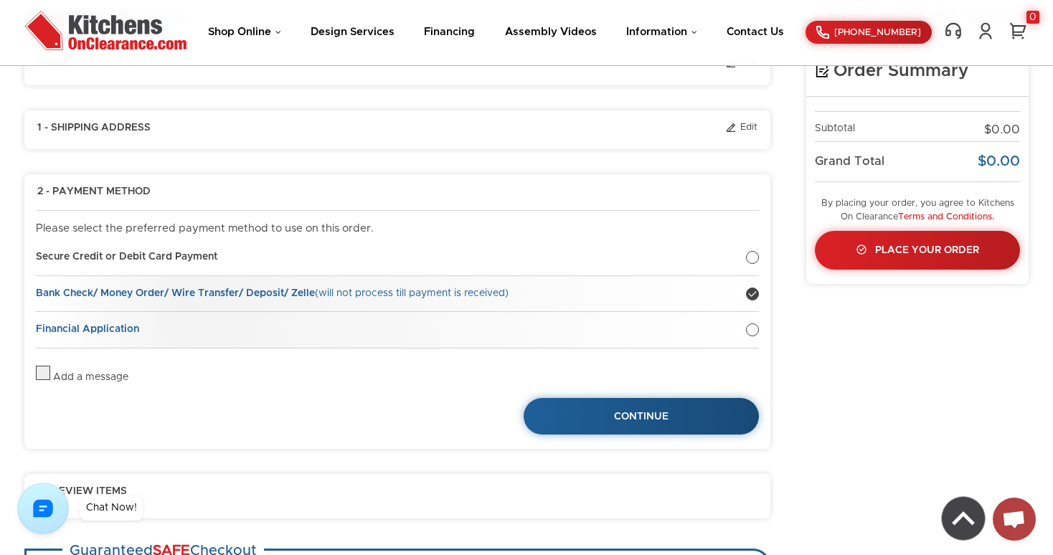  Describe the element at coordinates (551, 32) in the screenshot. I see `a: Assembly Videos` at that location.